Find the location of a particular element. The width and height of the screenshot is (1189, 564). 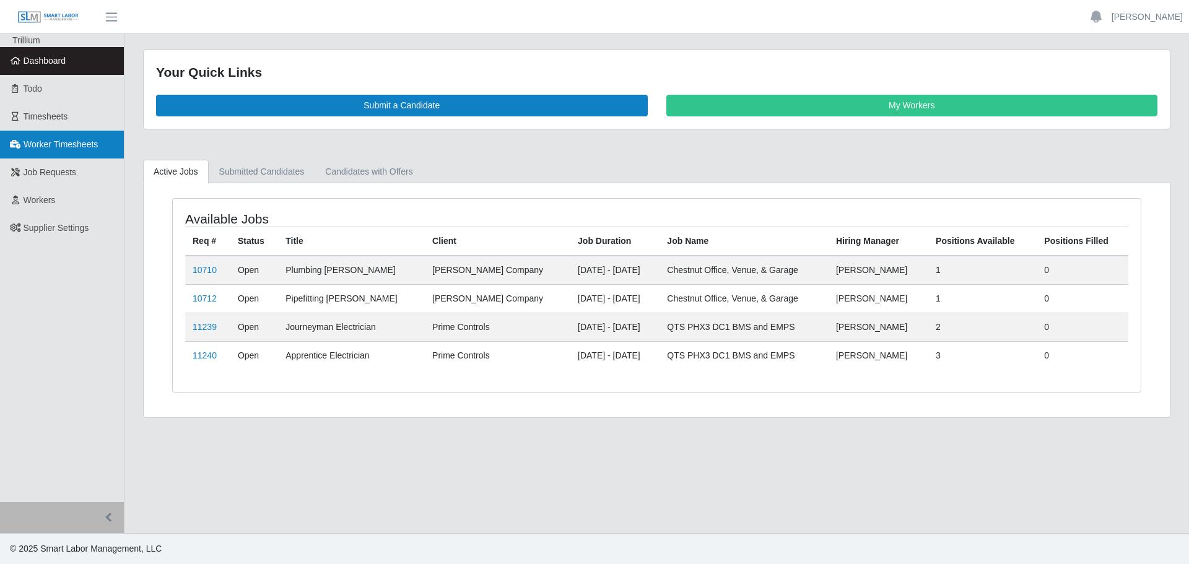

th: Hiring Manager is located at coordinates (878, 241).